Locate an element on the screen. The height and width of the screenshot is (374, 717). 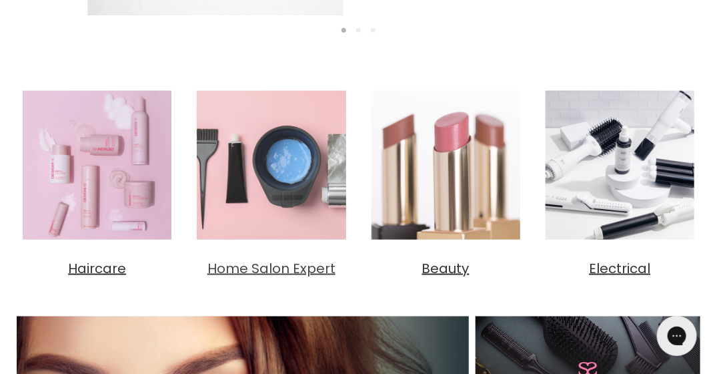
span: Beauty is located at coordinates (446, 268).